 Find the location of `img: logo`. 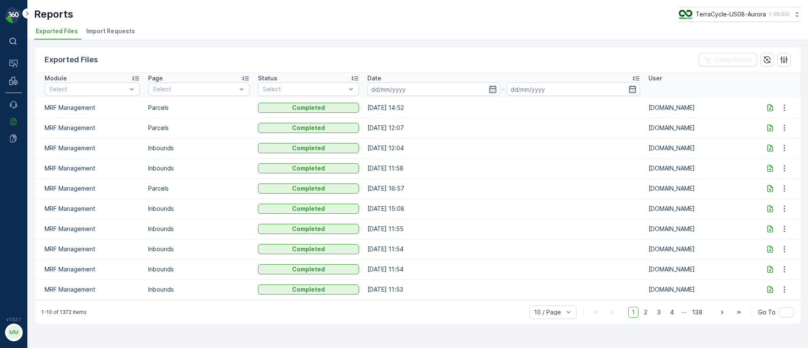

img: logo is located at coordinates (13, 15).